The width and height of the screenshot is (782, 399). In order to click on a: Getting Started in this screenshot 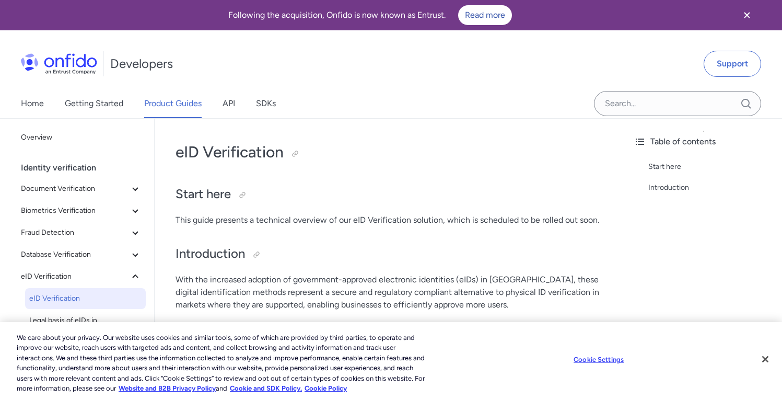, I will do `click(94, 103)`.